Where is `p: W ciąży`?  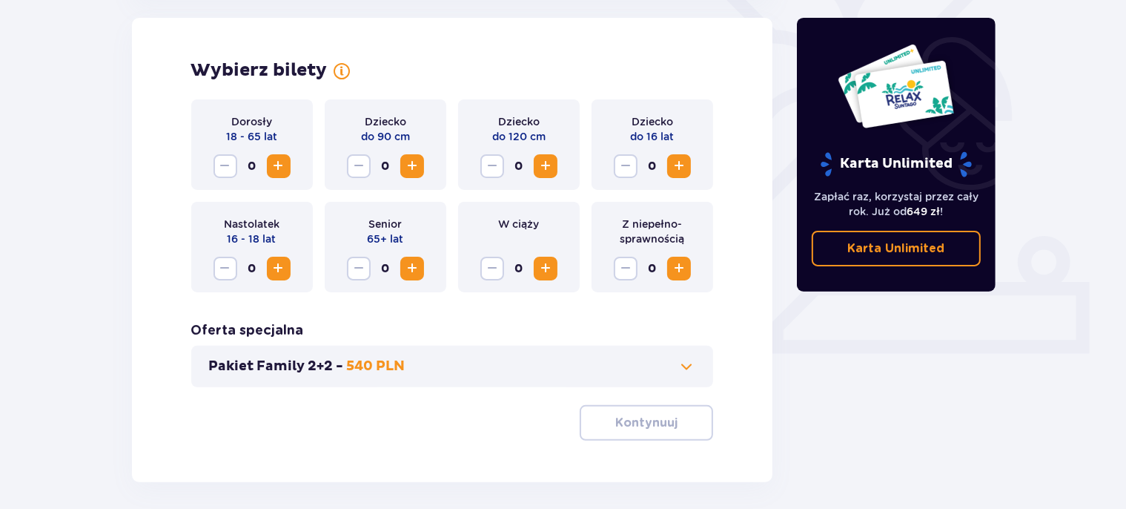
p: W ciąży is located at coordinates (518, 224).